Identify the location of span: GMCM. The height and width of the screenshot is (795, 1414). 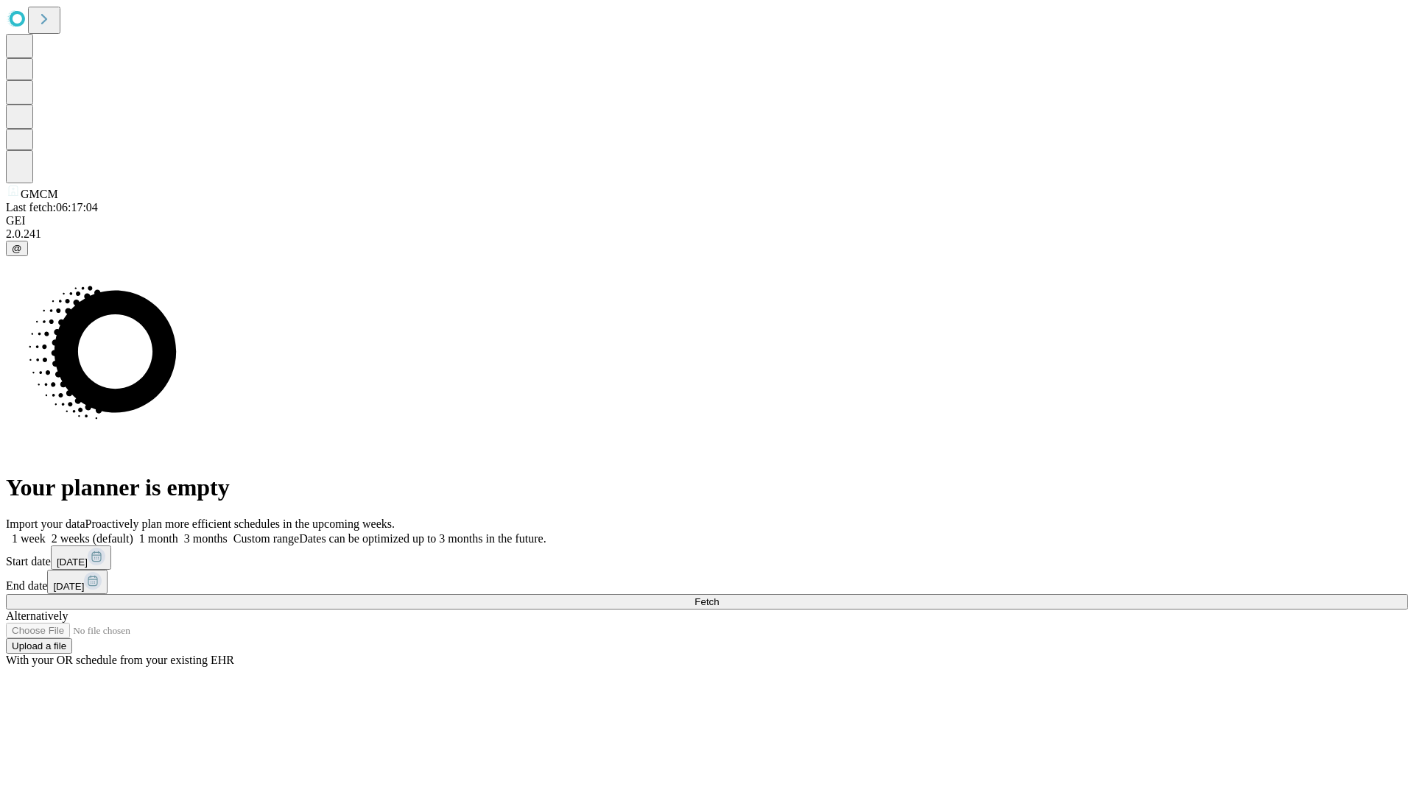
(39, 194).